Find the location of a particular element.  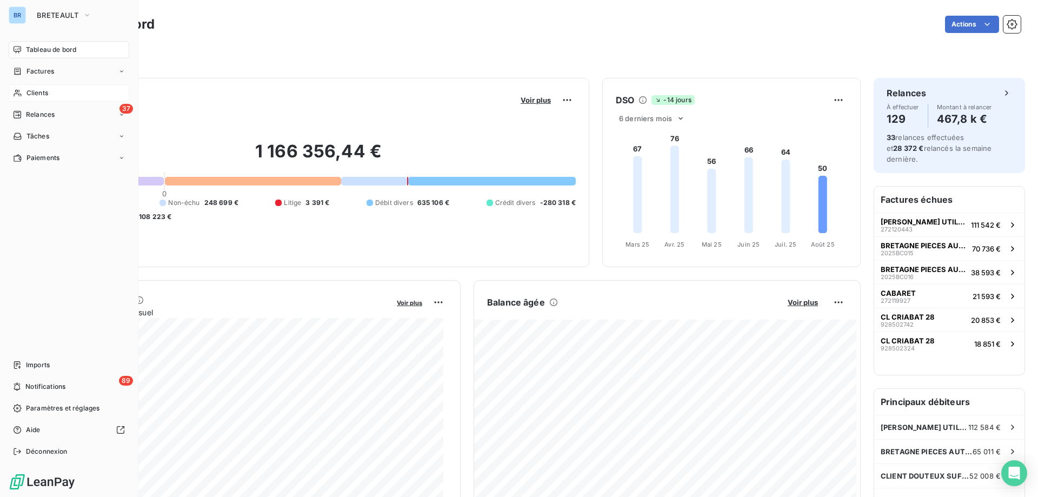

span: Non-échu is located at coordinates (184, 203).